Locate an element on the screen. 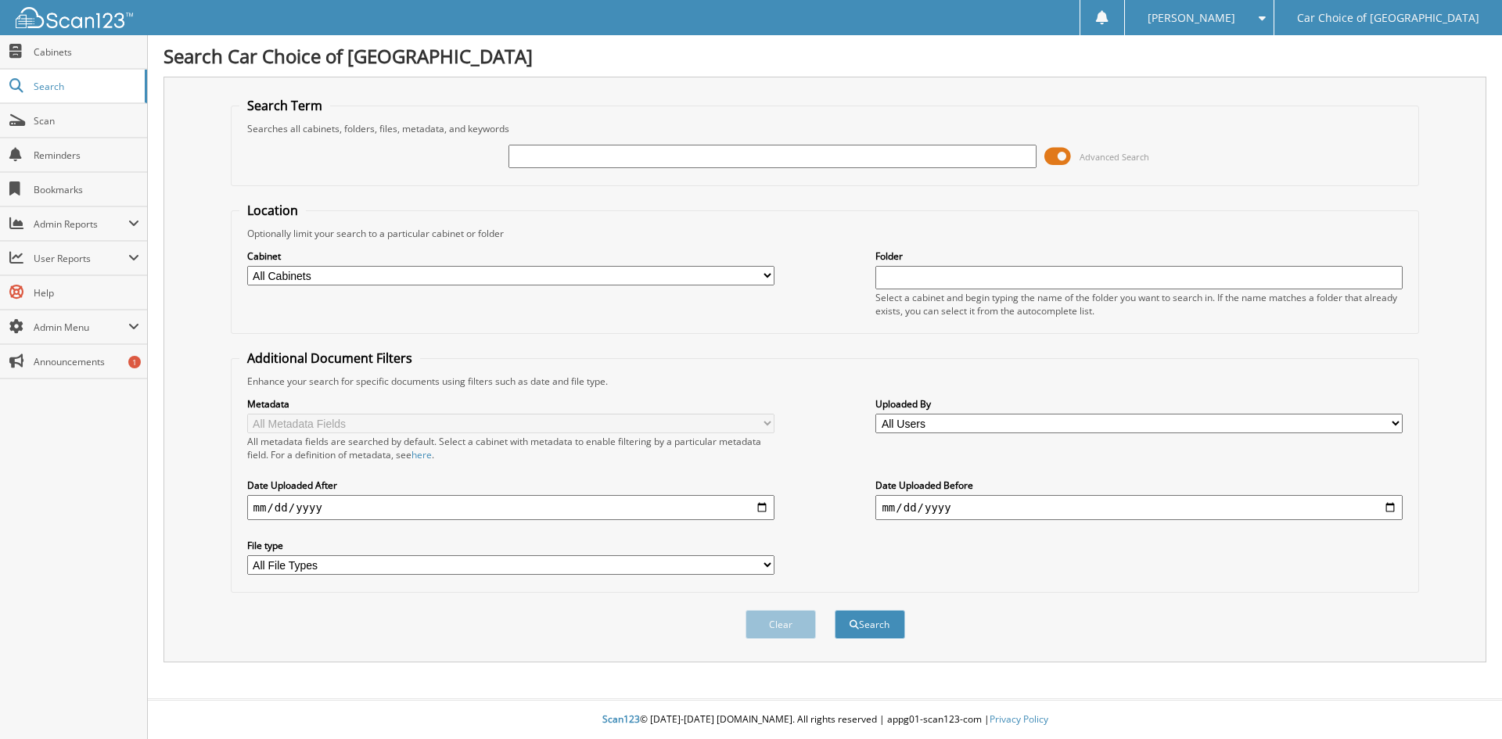 The height and width of the screenshot is (739, 1502). div: Select a cabinet and begin typing the name of the folder you want to search in. If the name match... is located at coordinates (1139, 304).